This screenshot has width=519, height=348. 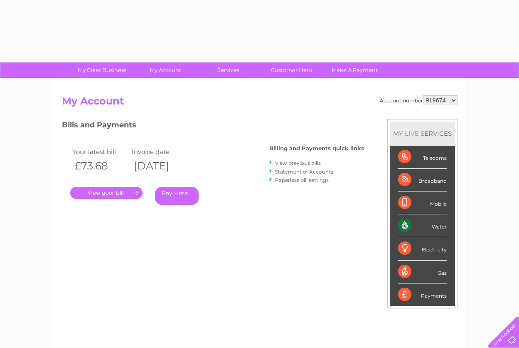 What do you see at coordinates (102, 70) in the screenshot?
I see `a: My Clear Business` at bounding box center [102, 70].